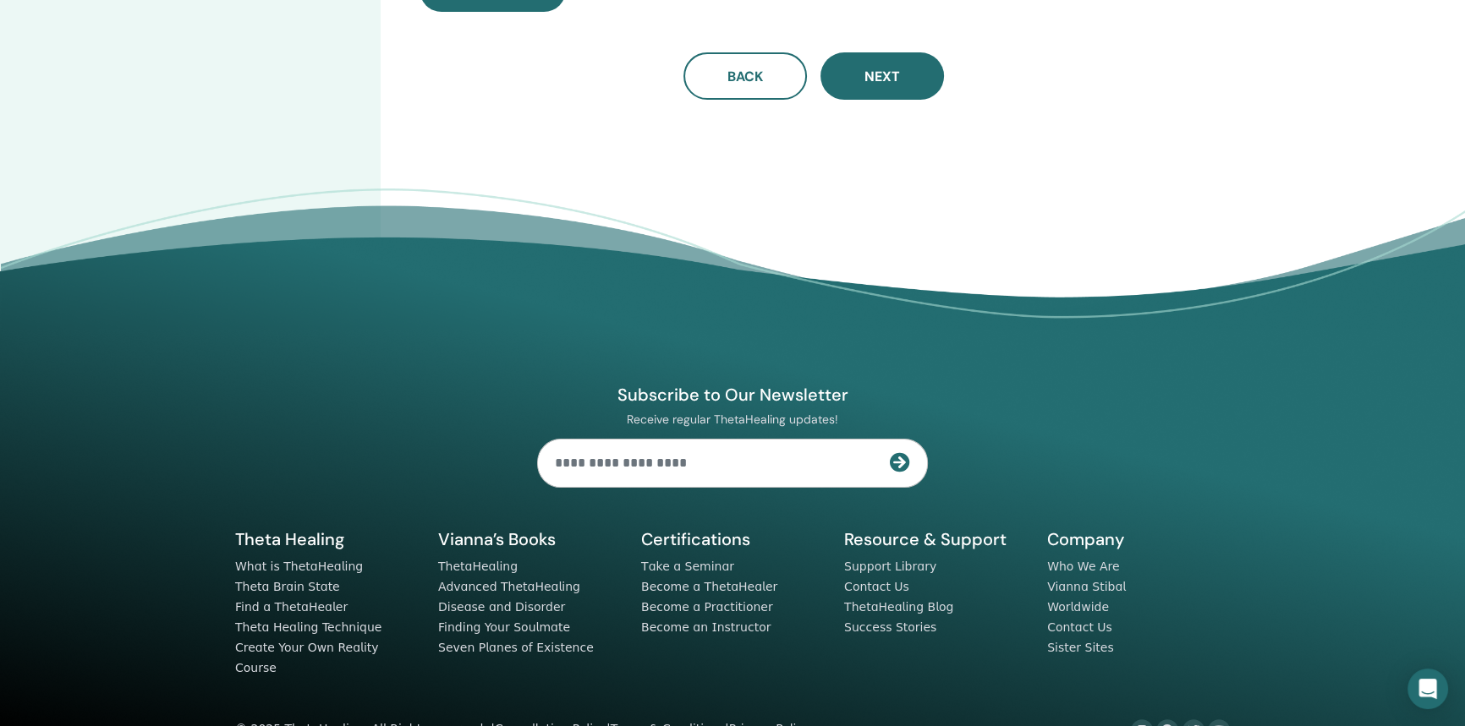 This screenshot has width=1465, height=726. I want to click on a: Find a ThetaHealer, so click(291, 607).